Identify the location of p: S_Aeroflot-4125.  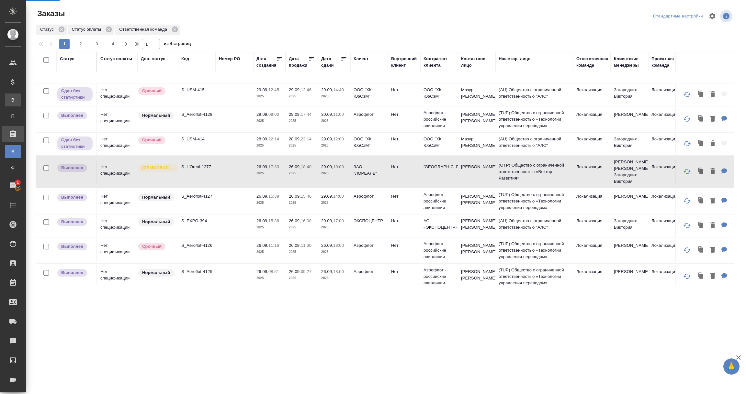
(197, 272).